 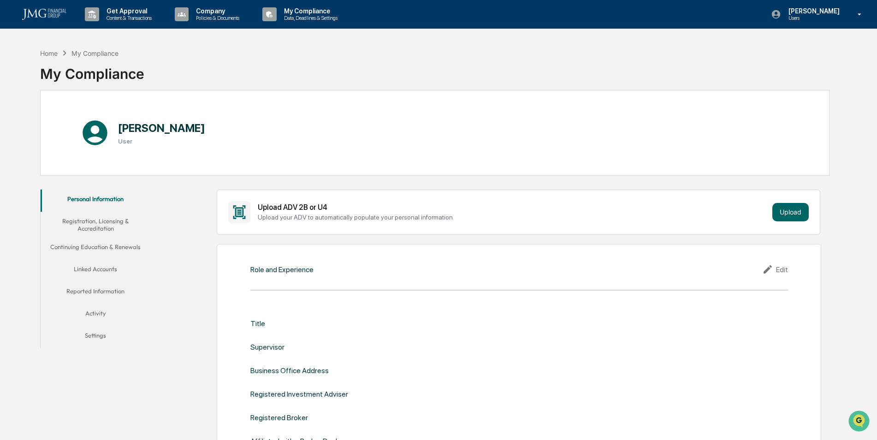 I want to click on div: Upload ADV 2B or U4, so click(x=513, y=207).